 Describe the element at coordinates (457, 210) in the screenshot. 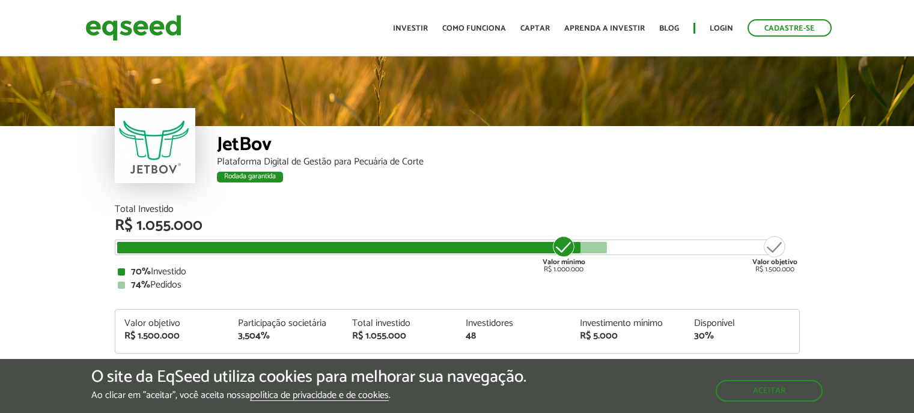

I see `div: Total Investido` at that location.